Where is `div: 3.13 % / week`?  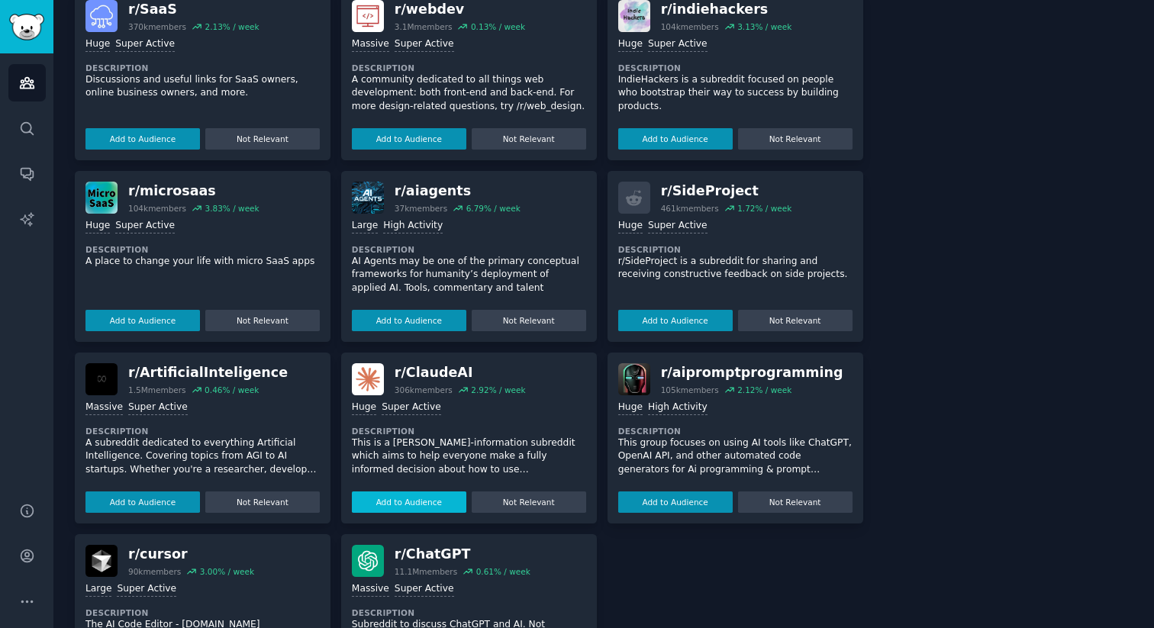 div: 3.13 % / week is located at coordinates (764, 27).